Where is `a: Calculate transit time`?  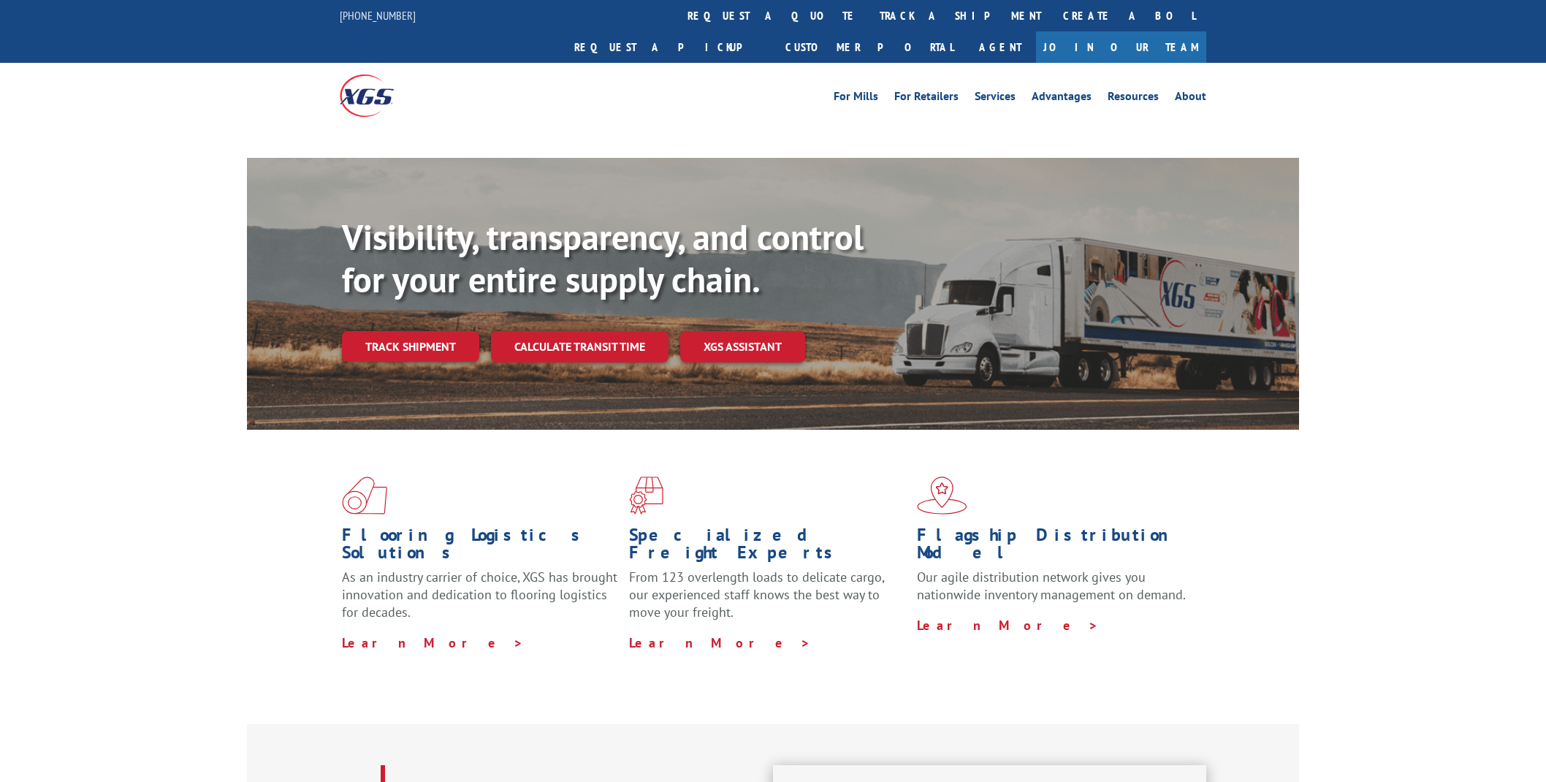 a: Calculate transit time is located at coordinates (579, 346).